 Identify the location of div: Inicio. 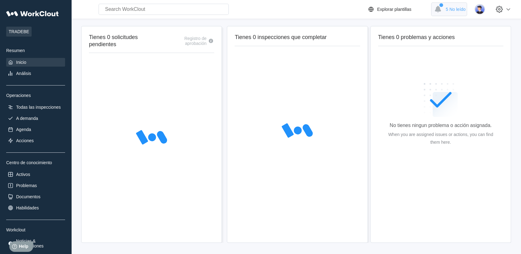
(21, 62).